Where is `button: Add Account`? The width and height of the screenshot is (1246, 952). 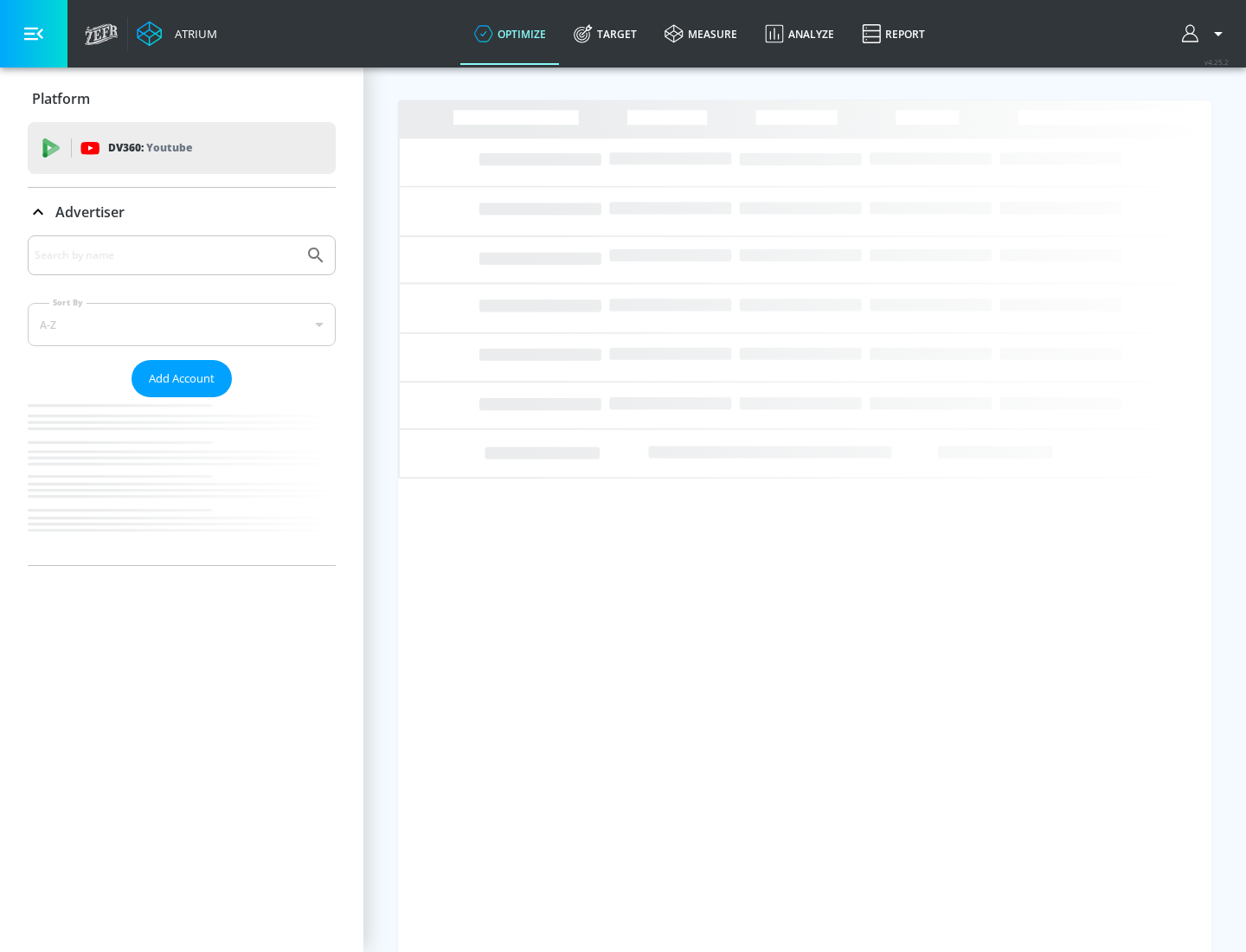
button: Add Account is located at coordinates (182, 378).